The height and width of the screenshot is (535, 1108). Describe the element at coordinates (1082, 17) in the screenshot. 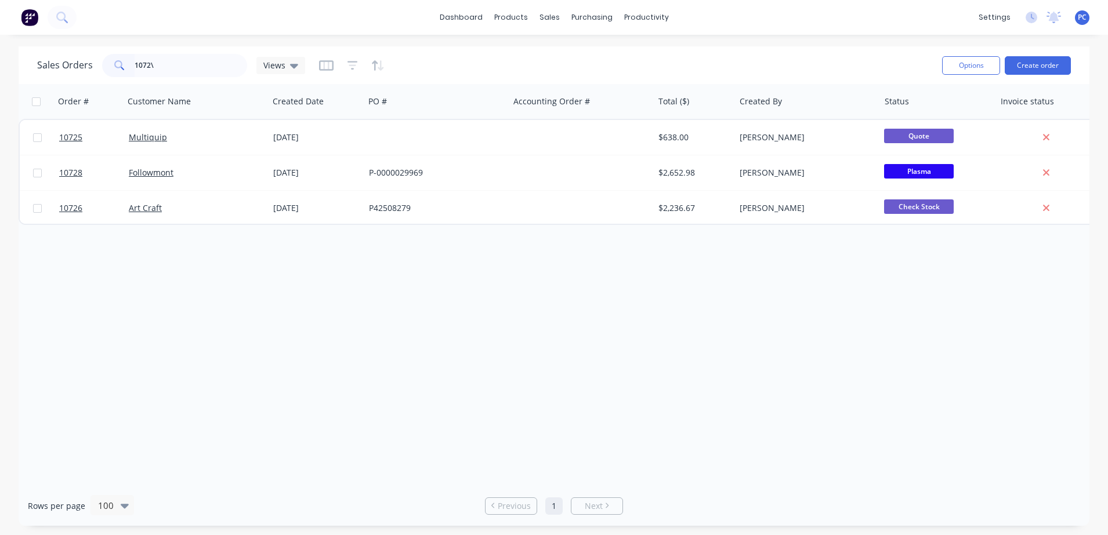

I see `span: PC` at that location.